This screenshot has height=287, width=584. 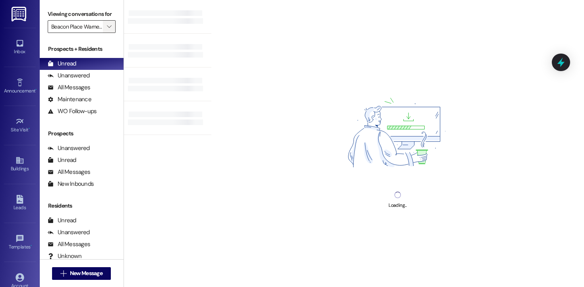 I want to click on span: New Message, so click(x=86, y=273).